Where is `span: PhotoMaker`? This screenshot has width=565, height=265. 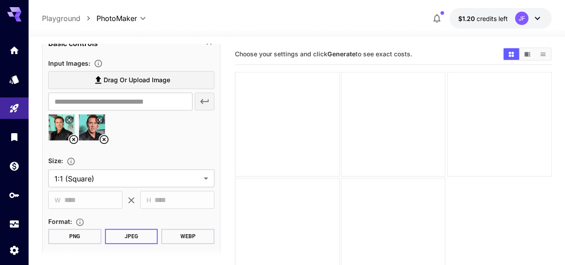
span: PhotoMaker is located at coordinates (117, 18).